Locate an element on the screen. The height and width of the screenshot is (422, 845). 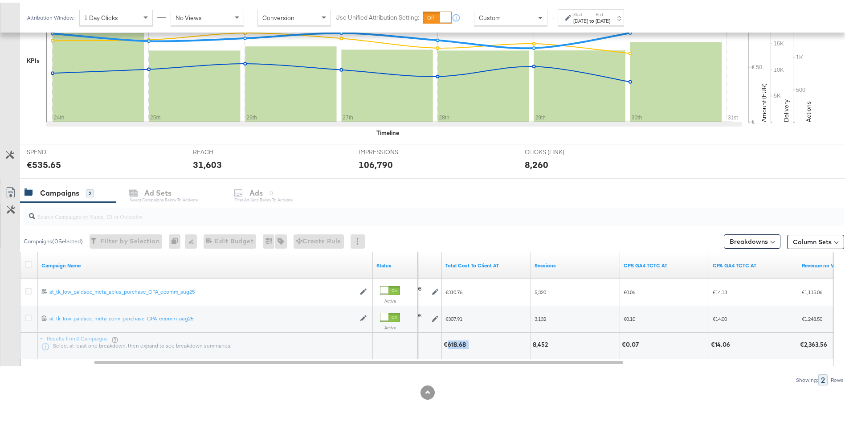
label: Use Unified Attribution Setting: is located at coordinates (377, 15).